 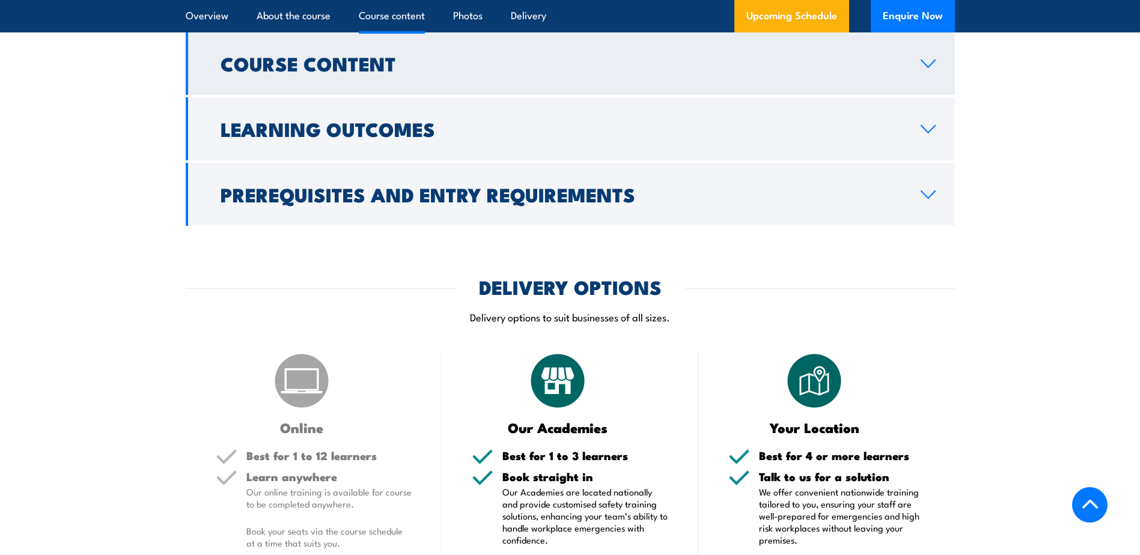 I want to click on p: Delivery options to suit businesses of all sizes., so click(x=570, y=317).